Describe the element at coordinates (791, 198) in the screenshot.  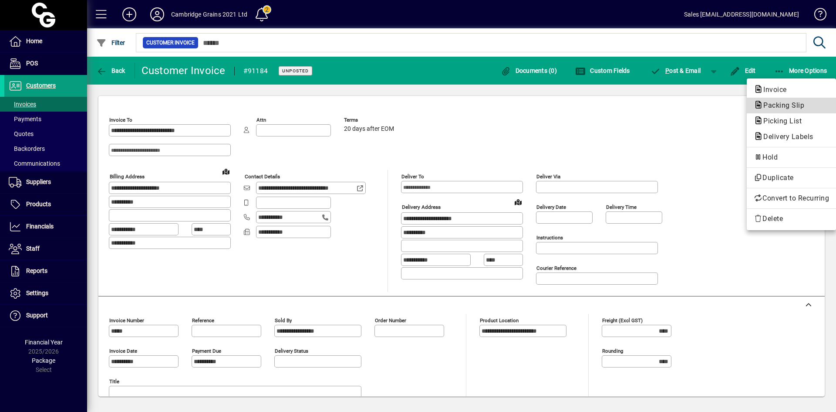
I see `span: Convert to Recurring` at that location.